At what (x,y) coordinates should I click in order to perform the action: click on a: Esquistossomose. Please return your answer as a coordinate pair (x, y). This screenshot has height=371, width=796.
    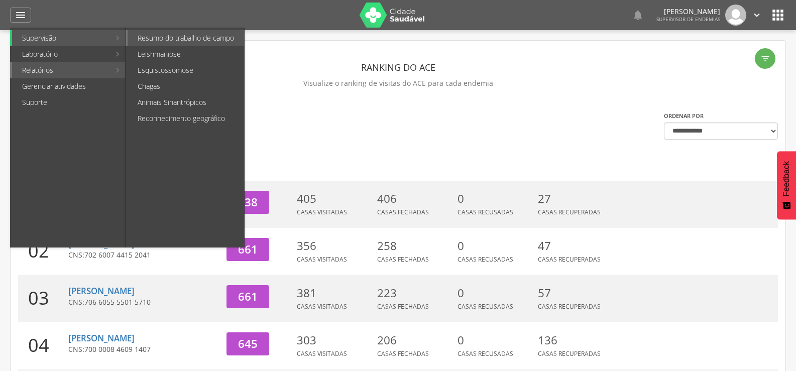
    Looking at the image, I should click on (186, 70).